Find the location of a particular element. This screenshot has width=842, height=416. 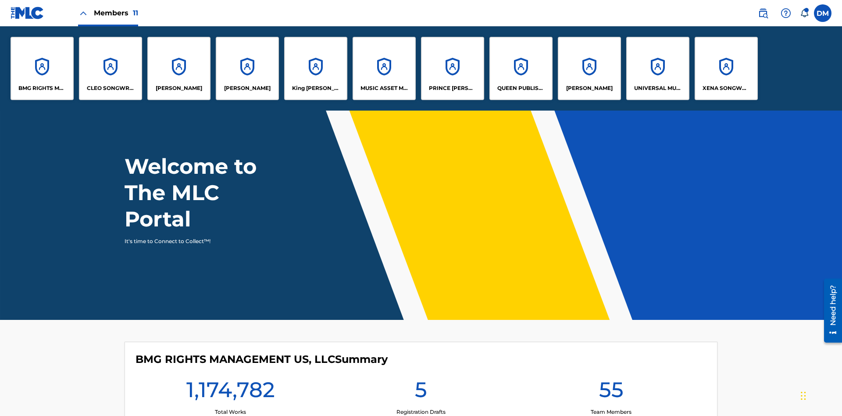

p: King McTesterson is located at coordinates (316, 88).